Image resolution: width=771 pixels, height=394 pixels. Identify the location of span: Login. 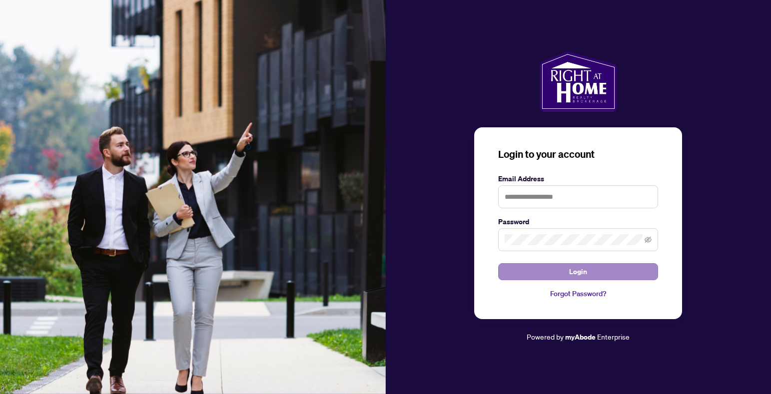
(578, 272).